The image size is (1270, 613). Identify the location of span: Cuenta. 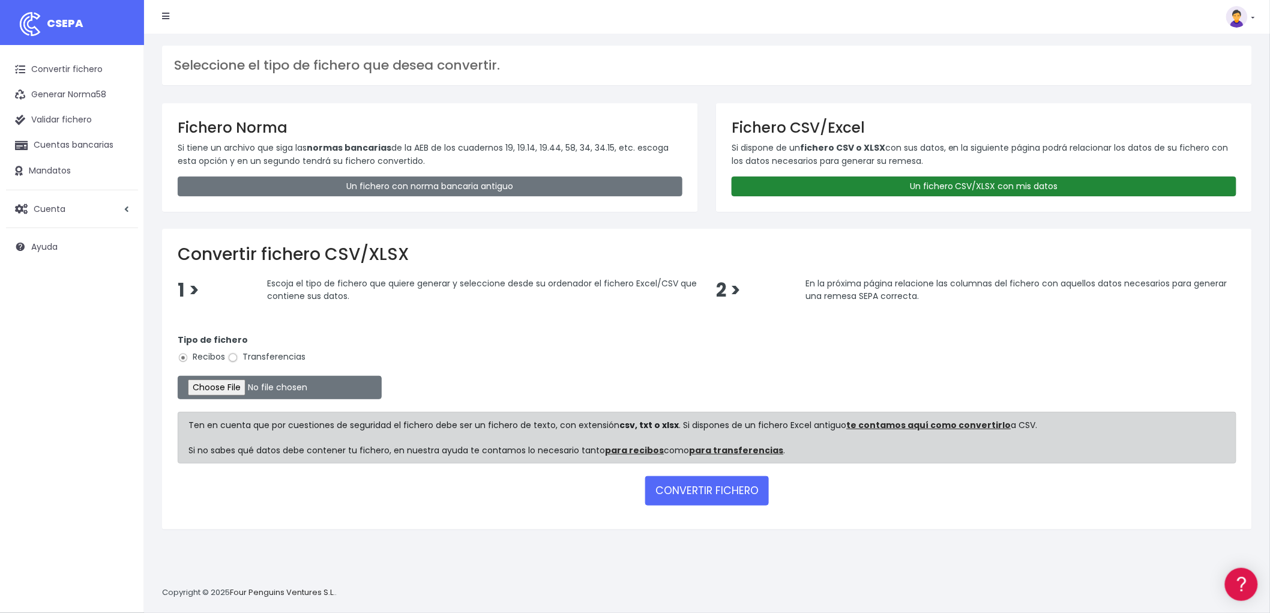
(49, 208).